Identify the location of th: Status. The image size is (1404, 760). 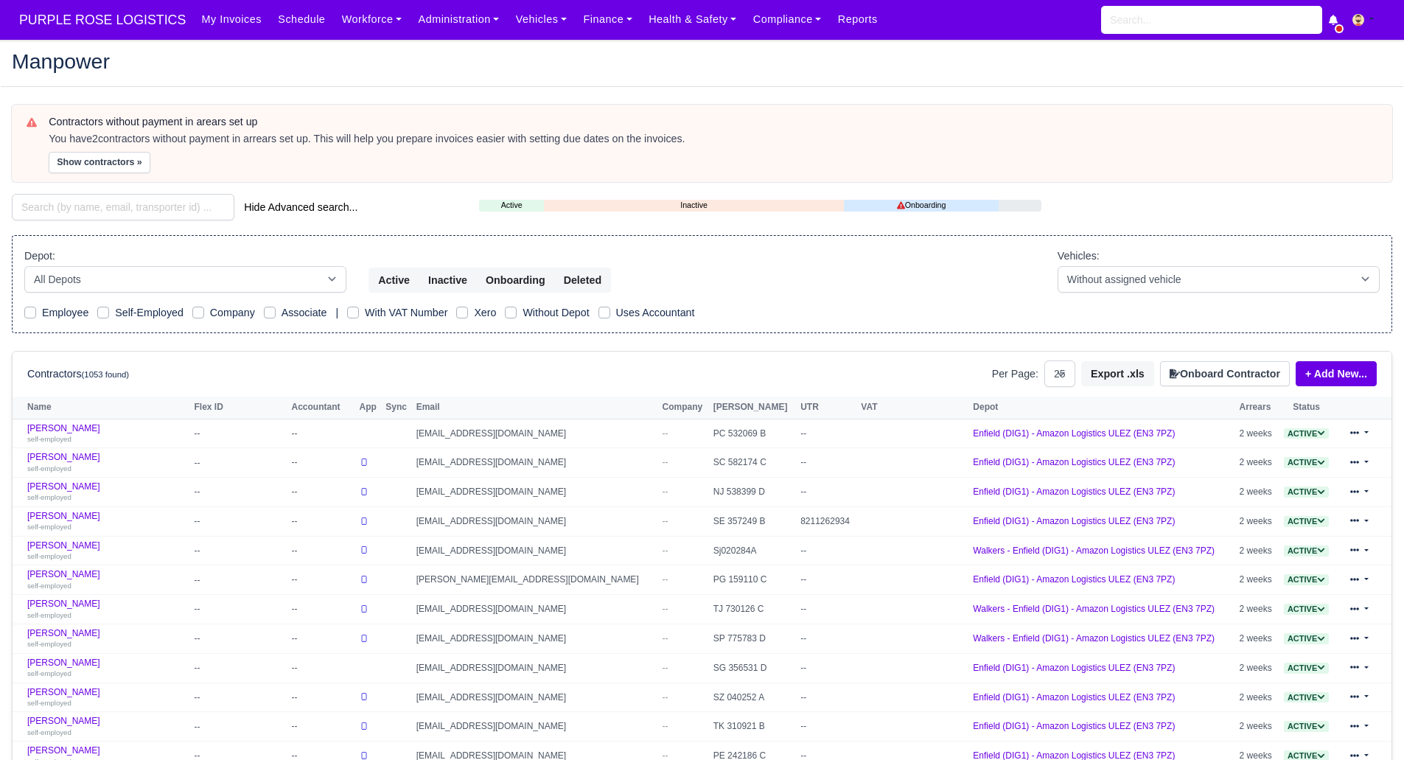
(1306, 408).